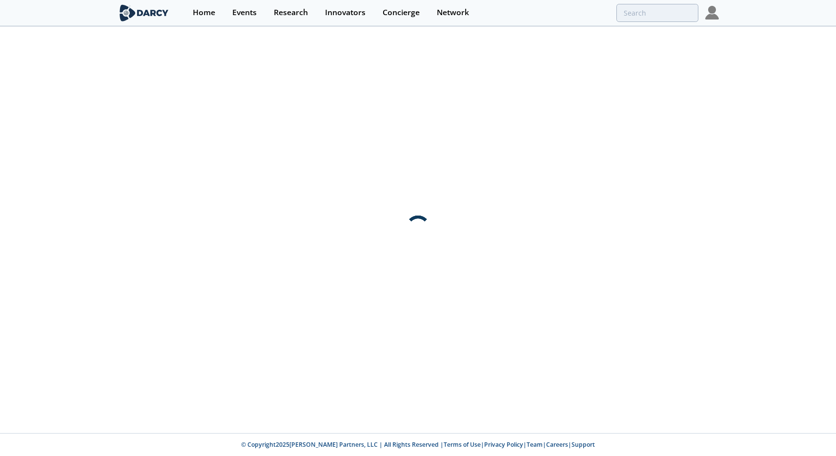  I want to click on input: Advanced Search, so click(657, 13).